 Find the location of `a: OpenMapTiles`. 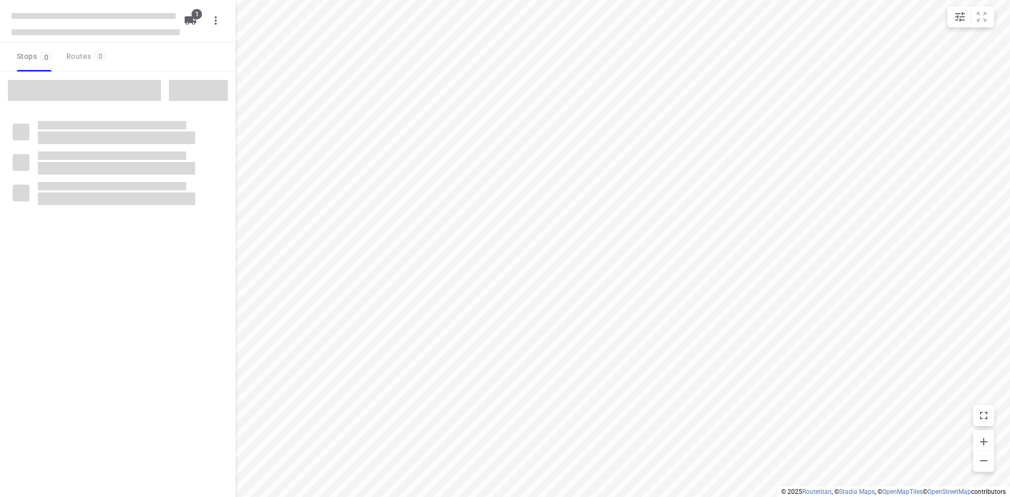

a: OpenMapTiles is located at coordinates (902, 492).